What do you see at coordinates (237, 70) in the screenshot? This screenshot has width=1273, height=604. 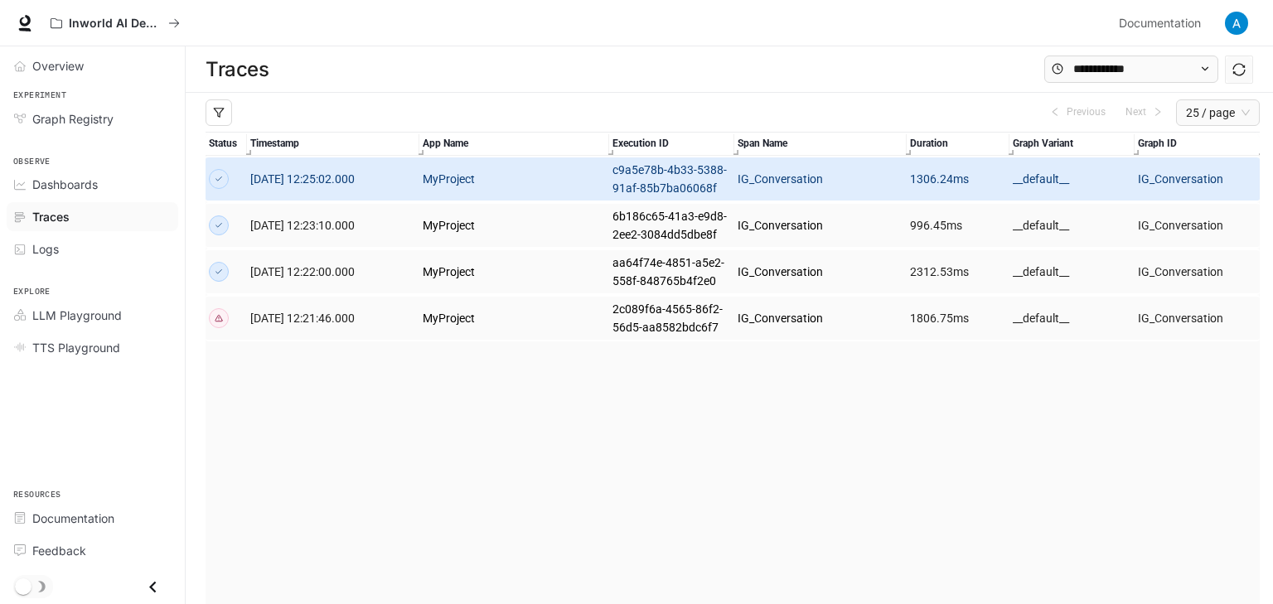 I see `h1: Traces` at bounding box center [237, 70].